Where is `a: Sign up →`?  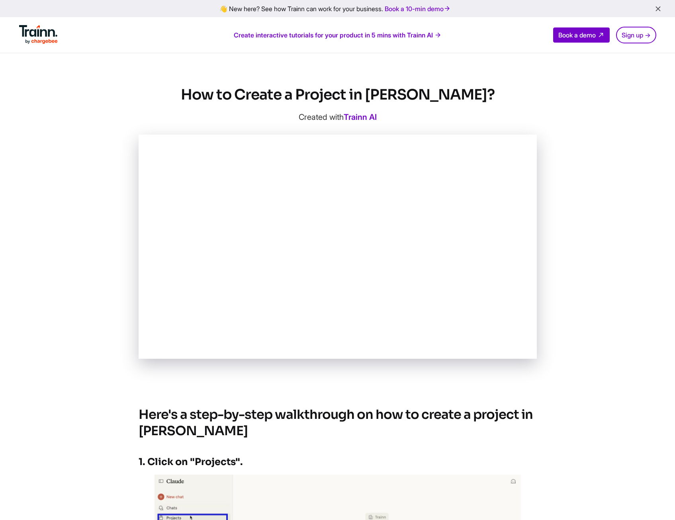
a: Sign up → is located at coordinates (636, 35).